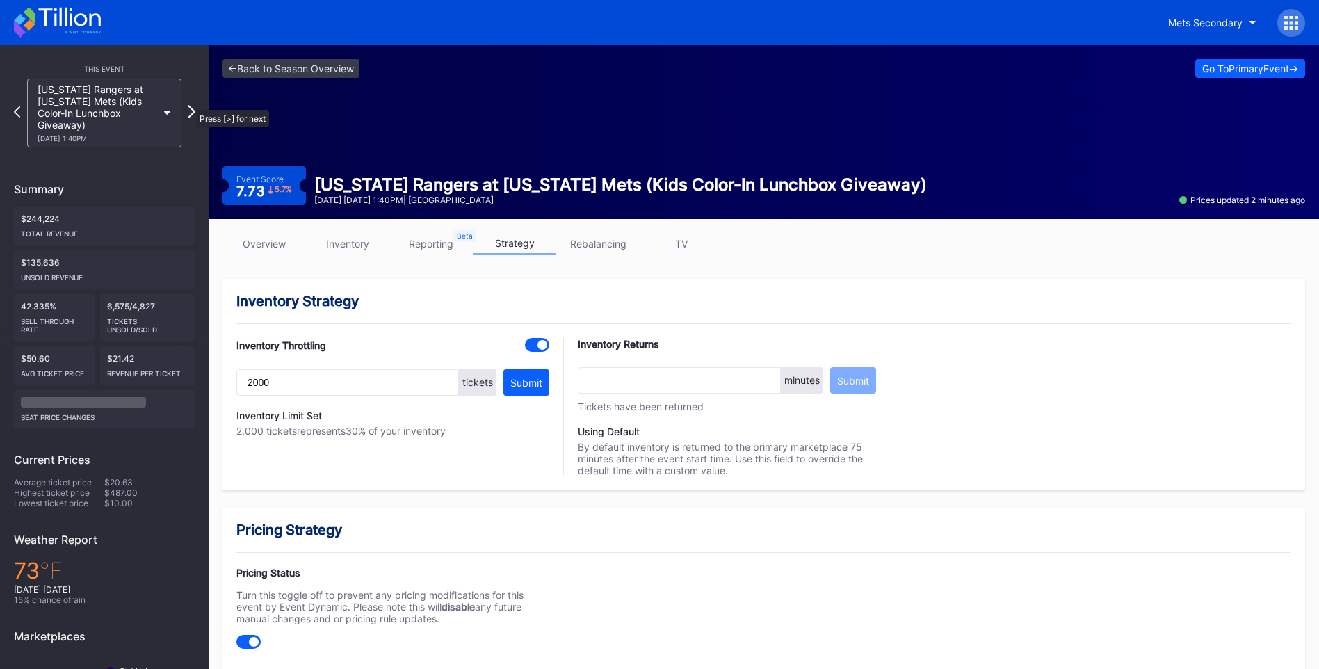 The width and height of the screenshot is (1319, 669). I want to click on span: ℉, so click(51, 570).